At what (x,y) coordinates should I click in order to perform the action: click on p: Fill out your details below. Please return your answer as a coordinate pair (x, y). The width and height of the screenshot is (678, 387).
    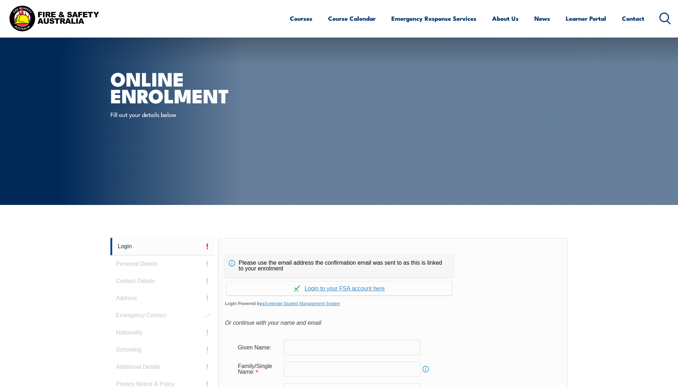
    Looking at the image, I should click on (175, 114).